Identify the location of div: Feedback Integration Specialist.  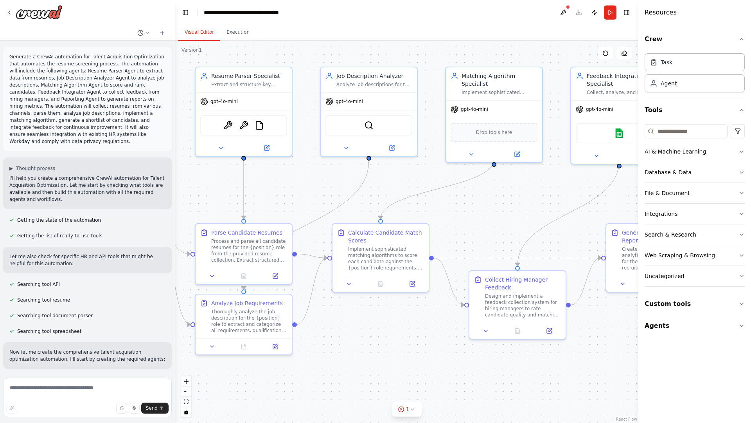
(625, 80).